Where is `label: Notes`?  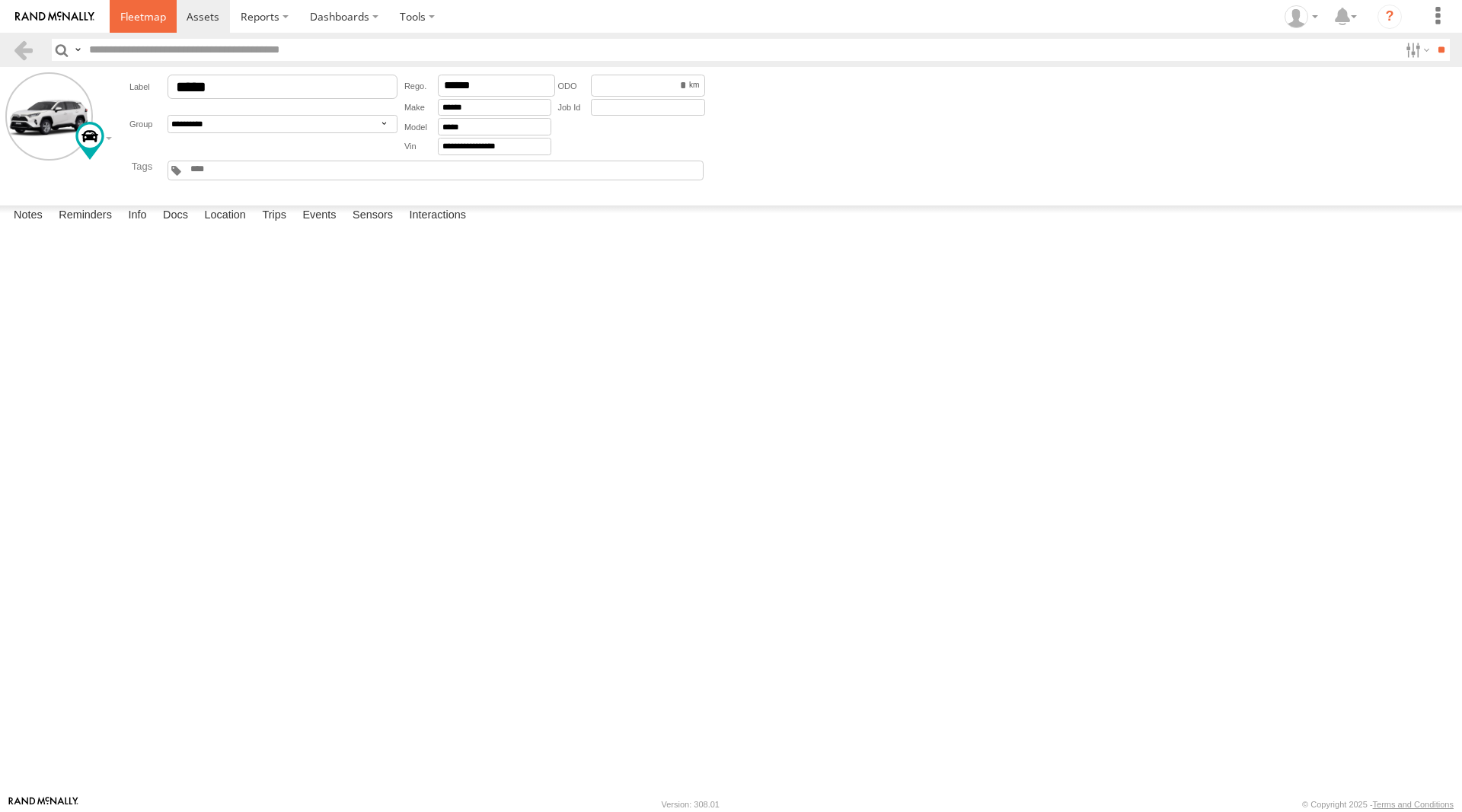 label: Notes is located at coordinates (28, 217).